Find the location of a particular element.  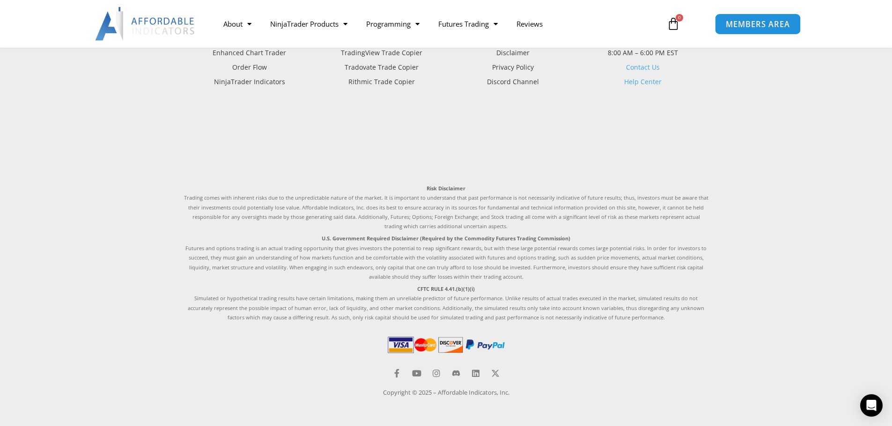

span: Tradovate Trade Copier is located at coordinates (380, 67).